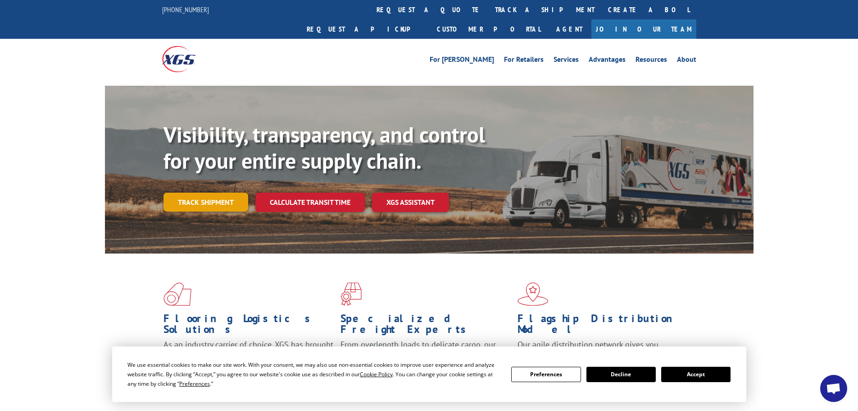 This screenshot has height=411, width=858. I want to click on a: Request a pickup, so click(365, 29).